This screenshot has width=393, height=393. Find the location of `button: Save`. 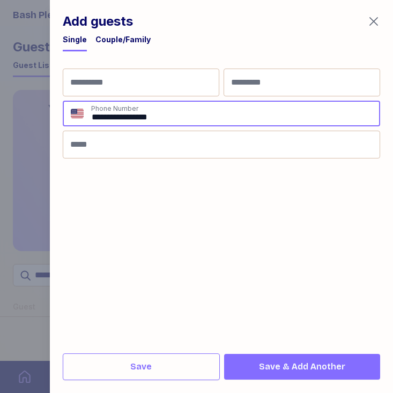

button: Save is located at coordinates (141, 367).